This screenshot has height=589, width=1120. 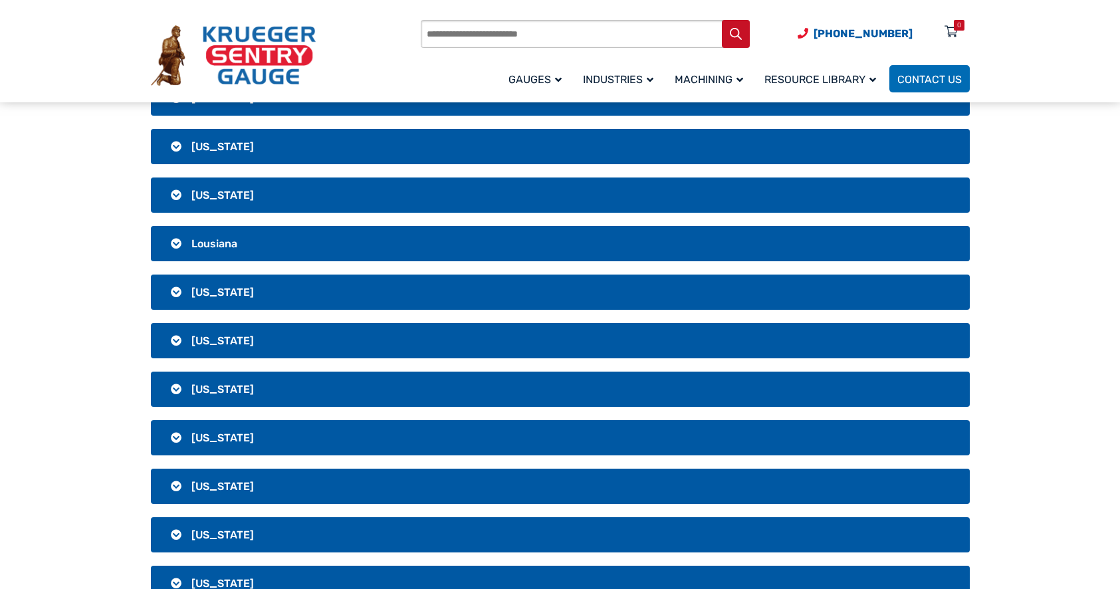 I want to click on a: Contact Us, so click(x=929, y=78).